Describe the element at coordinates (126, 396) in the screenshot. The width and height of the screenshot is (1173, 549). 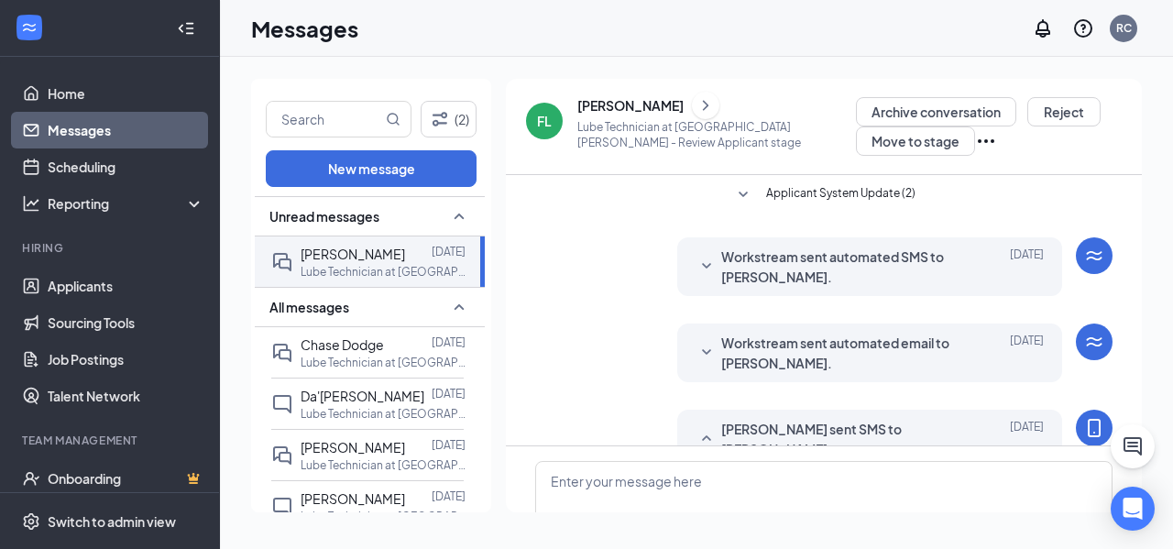
I see `a: Talent Network` at that location.